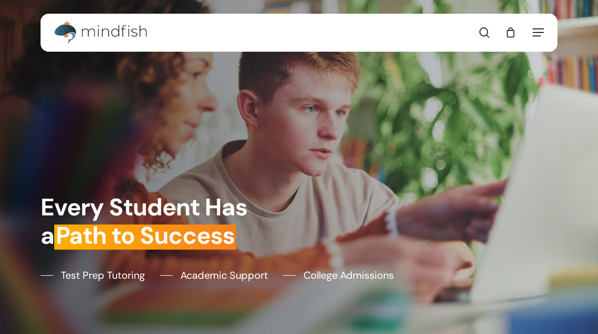 The width and height of the screenshot is (598, 334). I want to click on em: Path to Success, so click(145, 236).